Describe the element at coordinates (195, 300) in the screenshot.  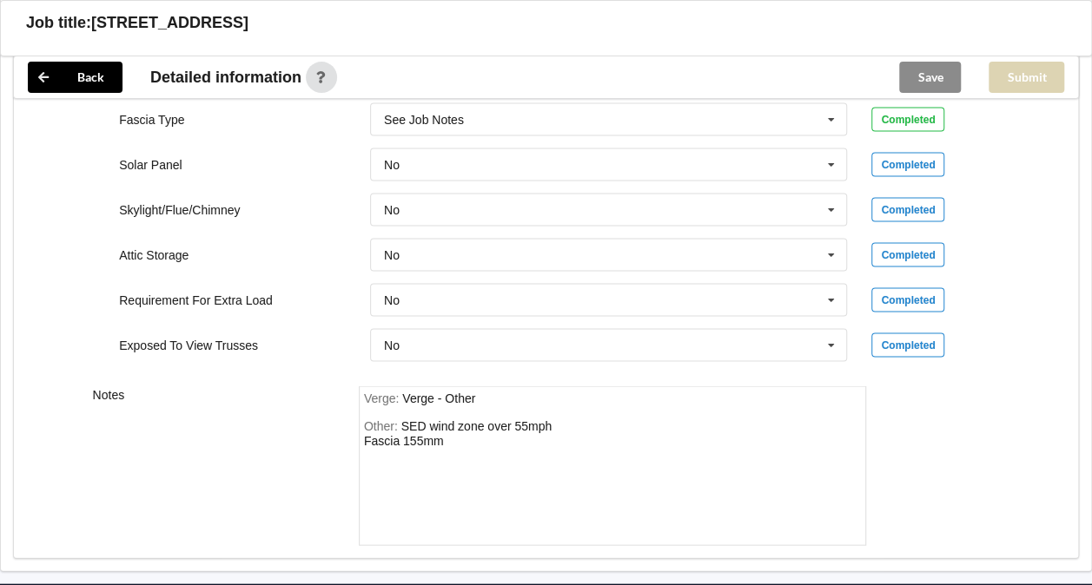
I see `label: Requirement For Extra Load` at that location.